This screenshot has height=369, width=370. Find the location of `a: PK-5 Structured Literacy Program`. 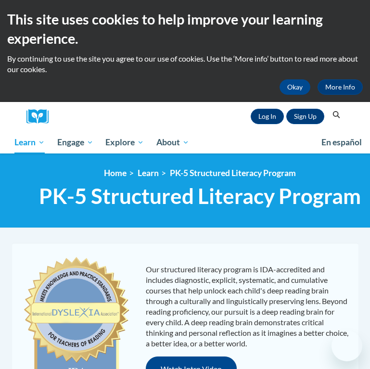

a: PK-5 Structured Literacy Program is located at coordinates (233, 173).